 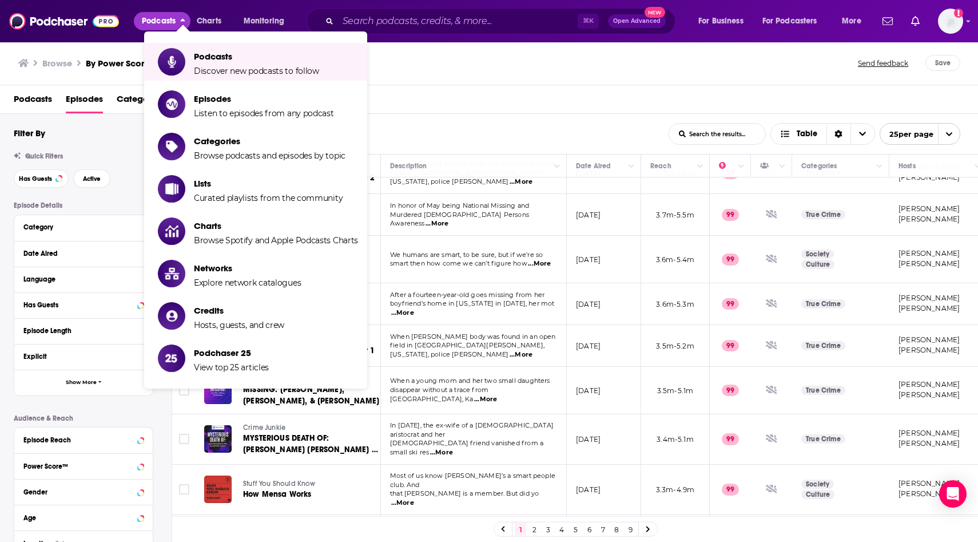 I want to click on a: Stuff You Should Know, so click(x=311, y=484).